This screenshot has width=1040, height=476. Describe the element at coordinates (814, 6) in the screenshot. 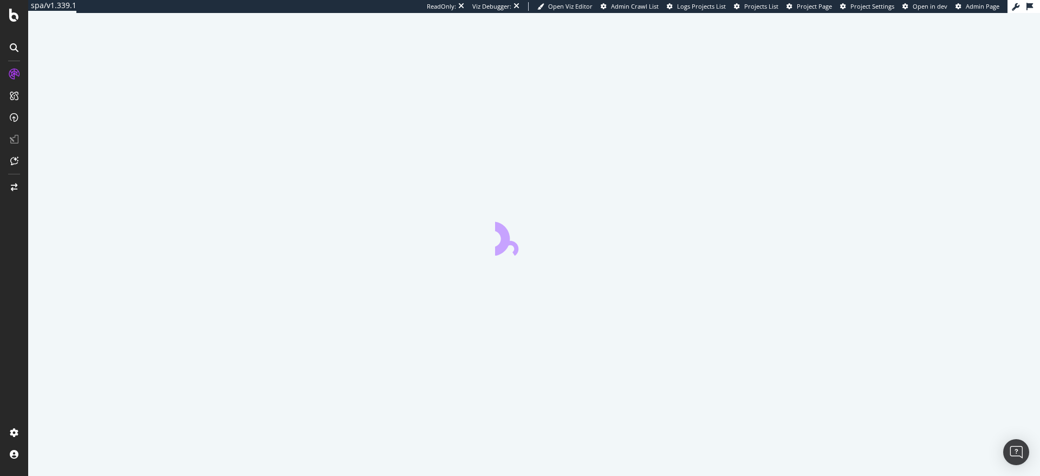

I see `span: Project Page` at that location.